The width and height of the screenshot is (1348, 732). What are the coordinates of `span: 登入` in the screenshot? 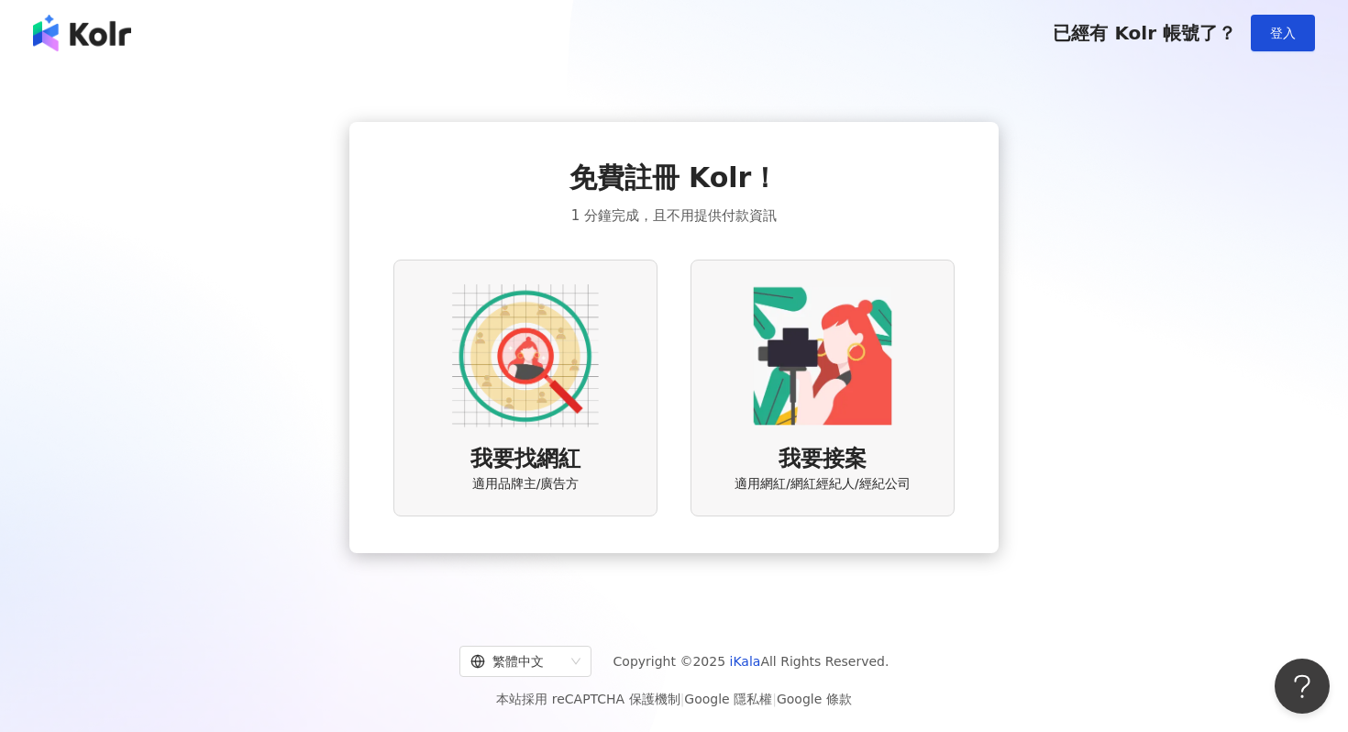 It's located at (1283, 33).